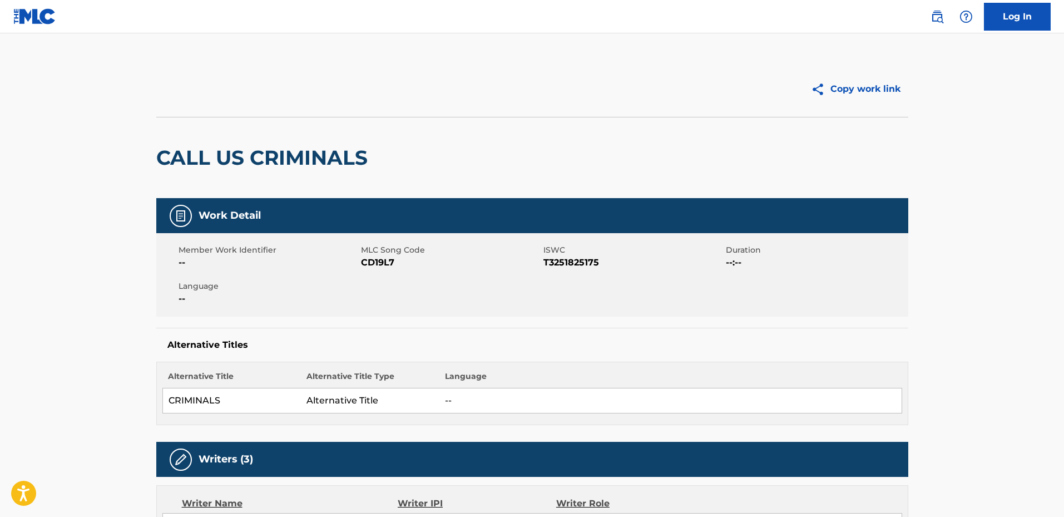  I want to click on span: ISWC, so click(633, 250).